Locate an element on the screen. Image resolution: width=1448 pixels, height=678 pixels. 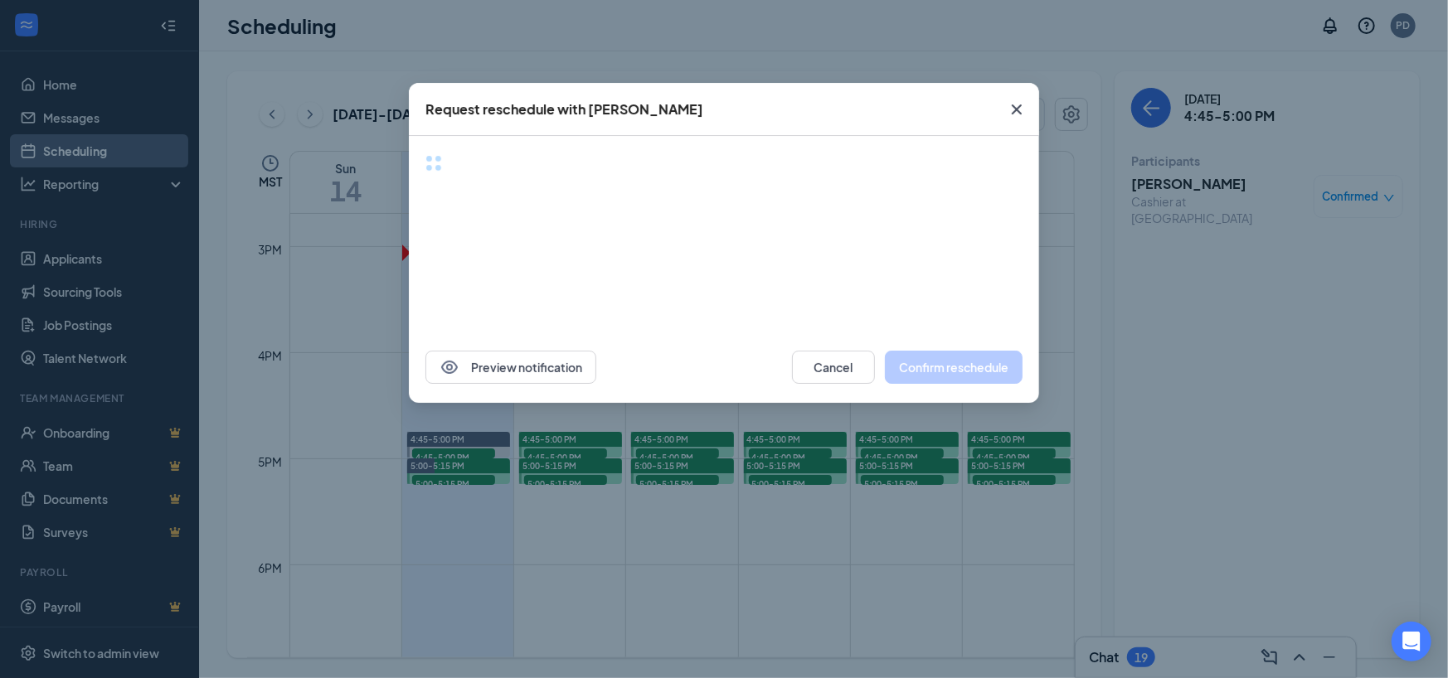
button: Close is located at coordinates (1017, 109).